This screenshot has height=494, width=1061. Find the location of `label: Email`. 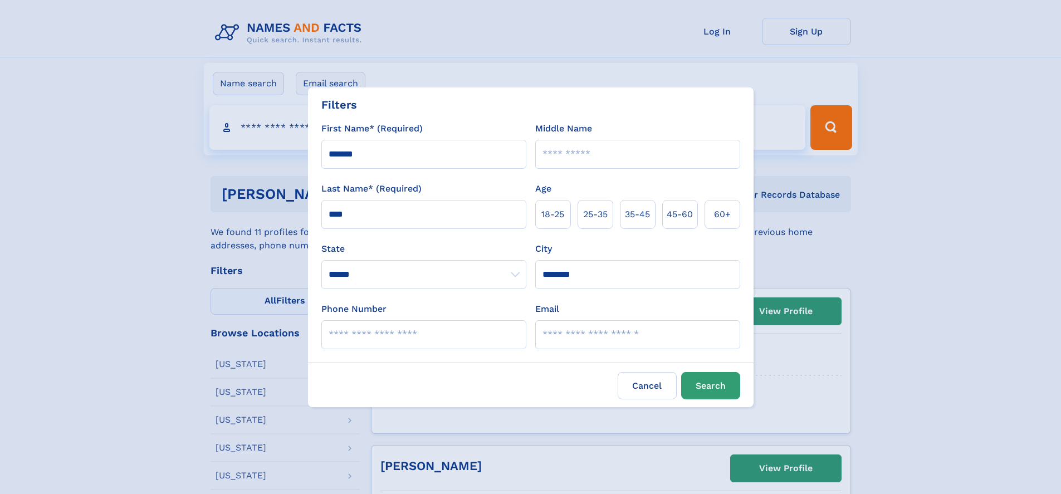

label: Email is located at coordinates (547, 309).